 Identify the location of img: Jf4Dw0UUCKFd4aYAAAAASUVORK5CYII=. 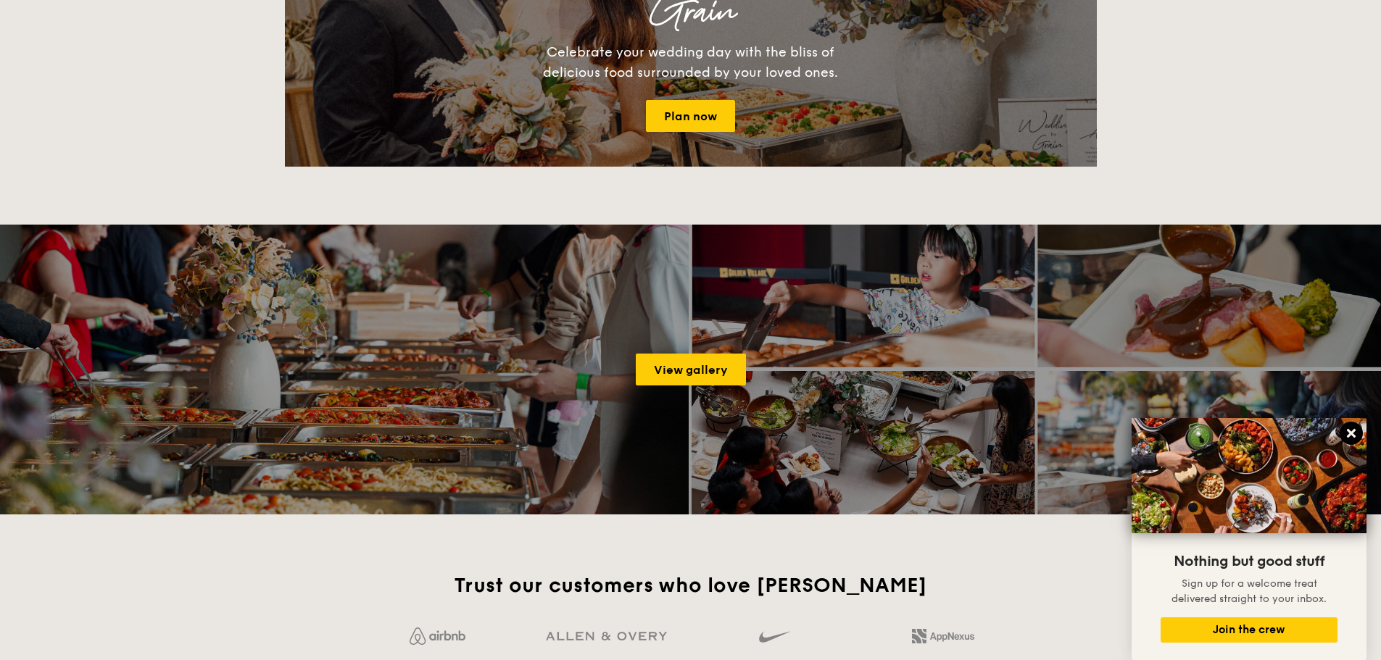
(437, 636).